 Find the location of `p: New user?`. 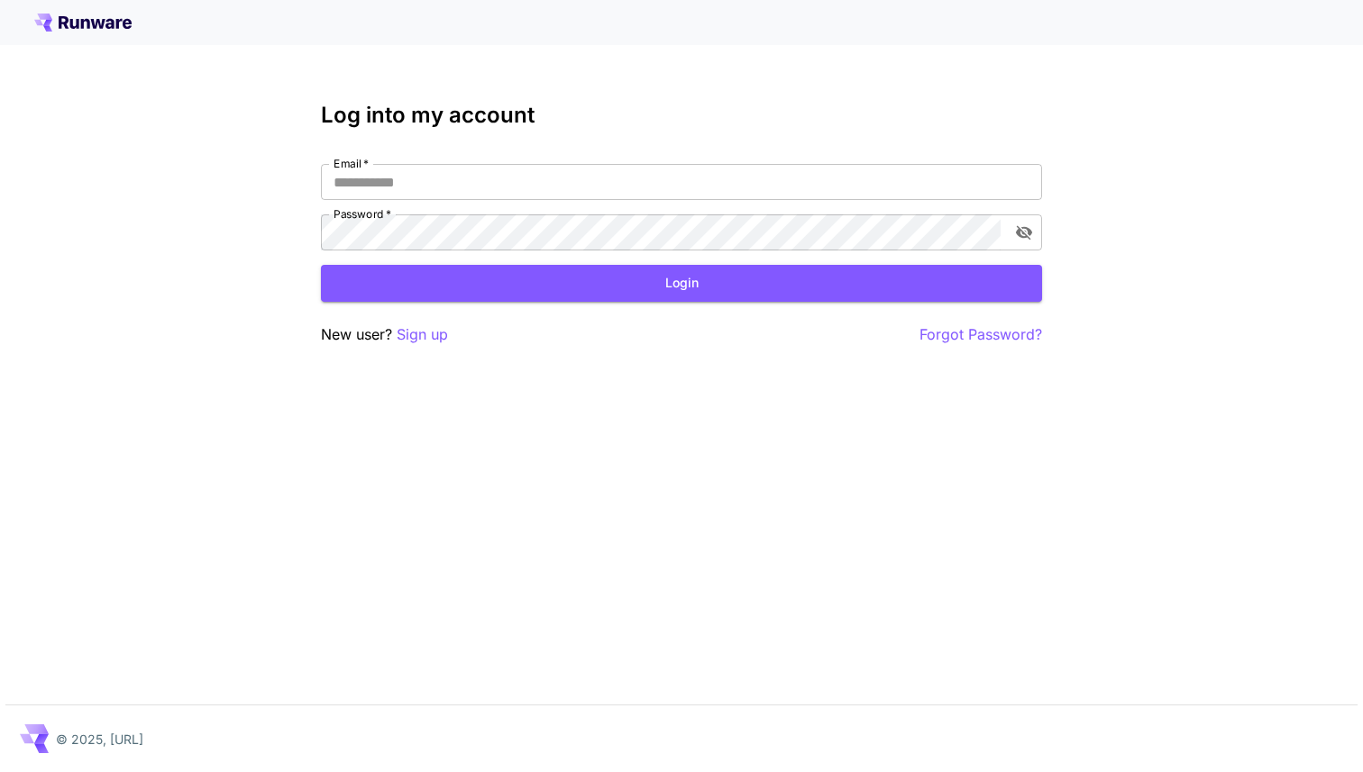

p: New user? is located at coordinates (384, 334).